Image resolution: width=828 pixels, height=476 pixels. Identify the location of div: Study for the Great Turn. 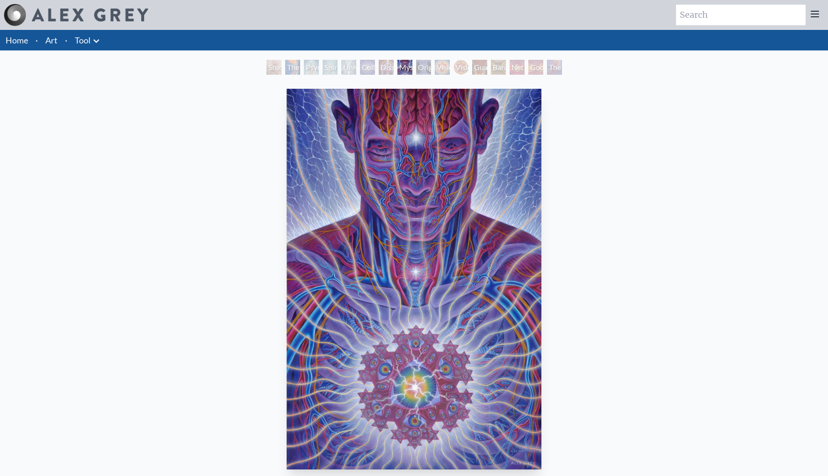
(274, 67).